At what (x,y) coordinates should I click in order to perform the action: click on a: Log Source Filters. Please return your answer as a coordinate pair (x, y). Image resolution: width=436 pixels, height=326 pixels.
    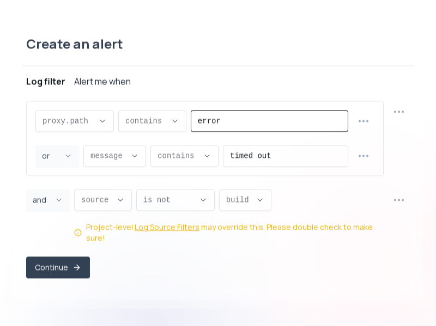
    Looking at the image, I should click on (167, 227).